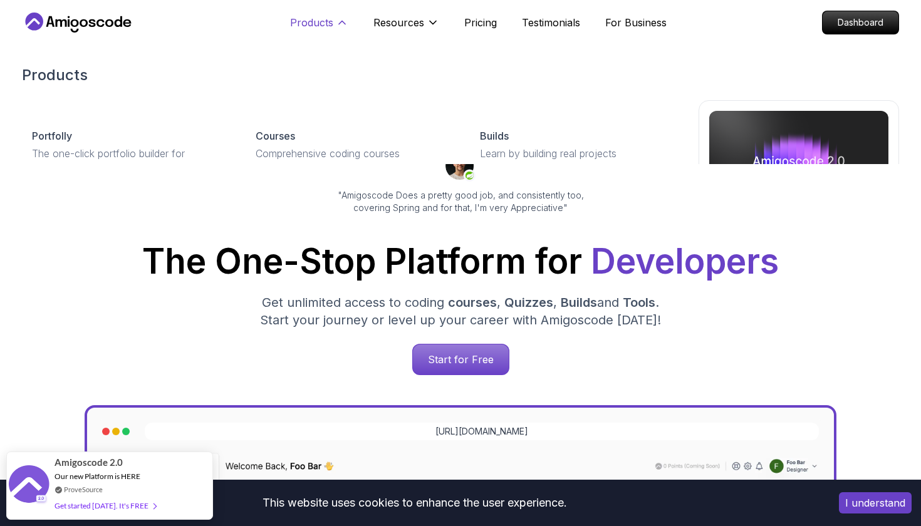 The image size is (921, 526). Describe the element at coordinates (128, 161) in the screenshot. I see `p: The one-click portfolio builder for developers` at that location.